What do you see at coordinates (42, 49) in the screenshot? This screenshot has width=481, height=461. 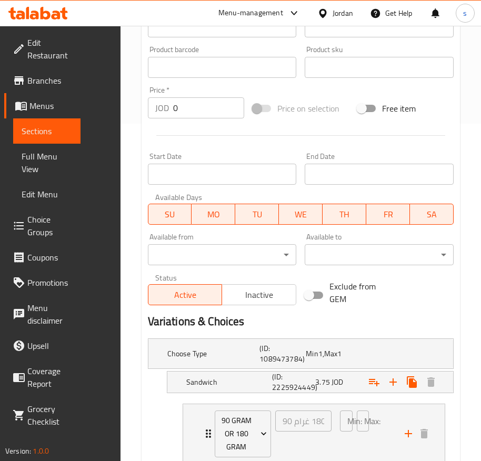 I see `a: Edit Restaurant` at bounding box center [42, 49].